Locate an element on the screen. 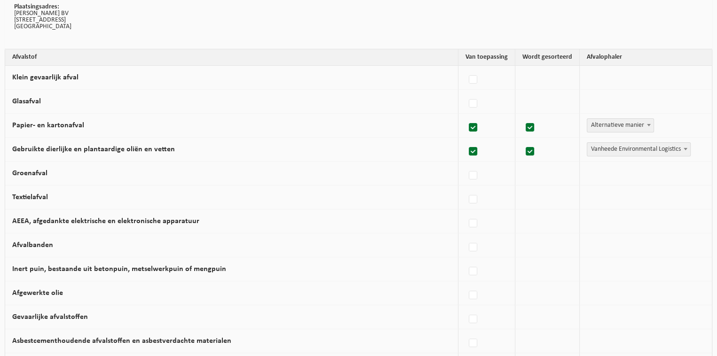 The height and width of the screenshot is (356, 717). label: Afvalbanden is located at coordinates (32, 245).